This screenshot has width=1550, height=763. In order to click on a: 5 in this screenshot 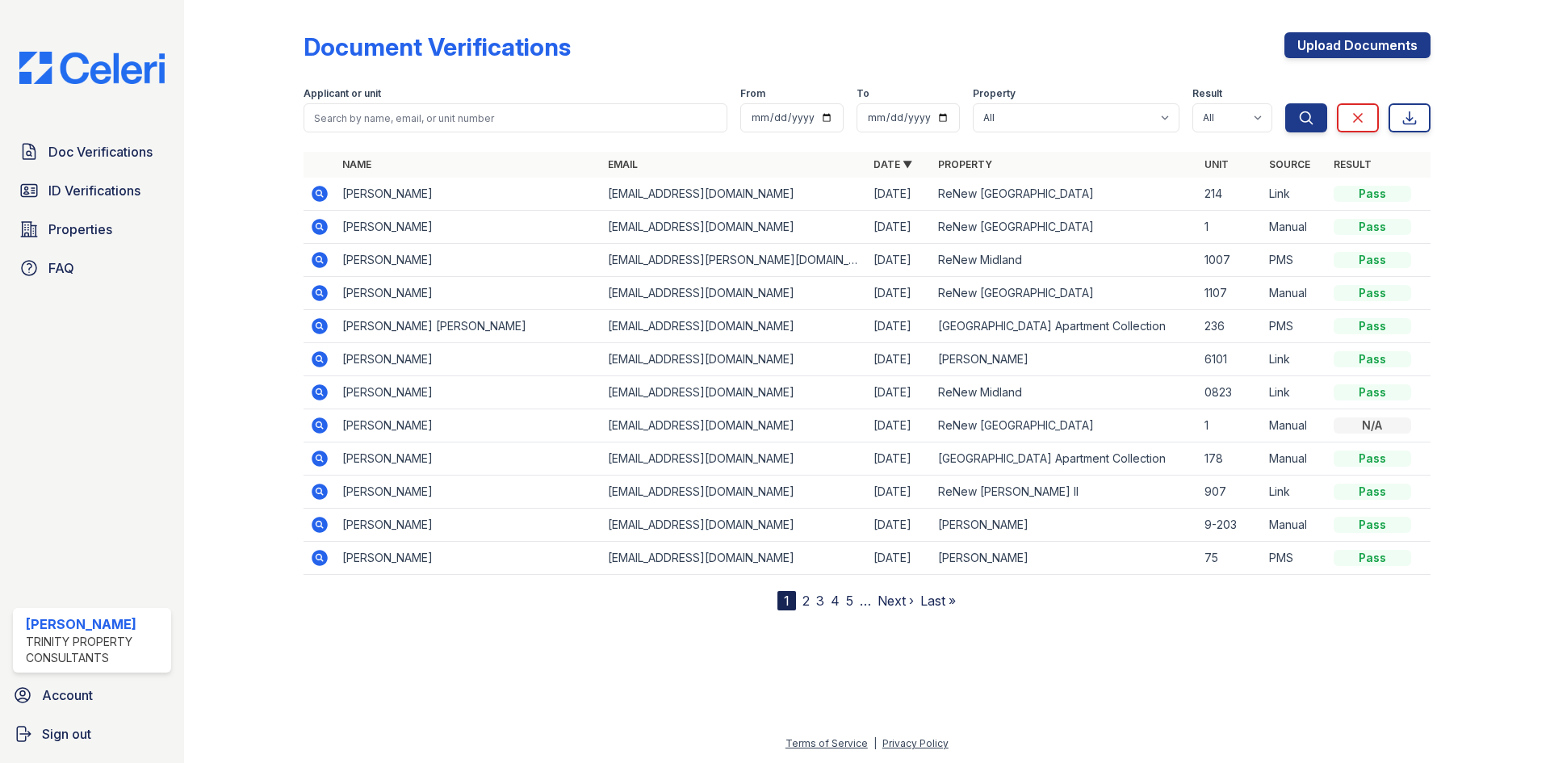, I will do `click(849, 601)`.